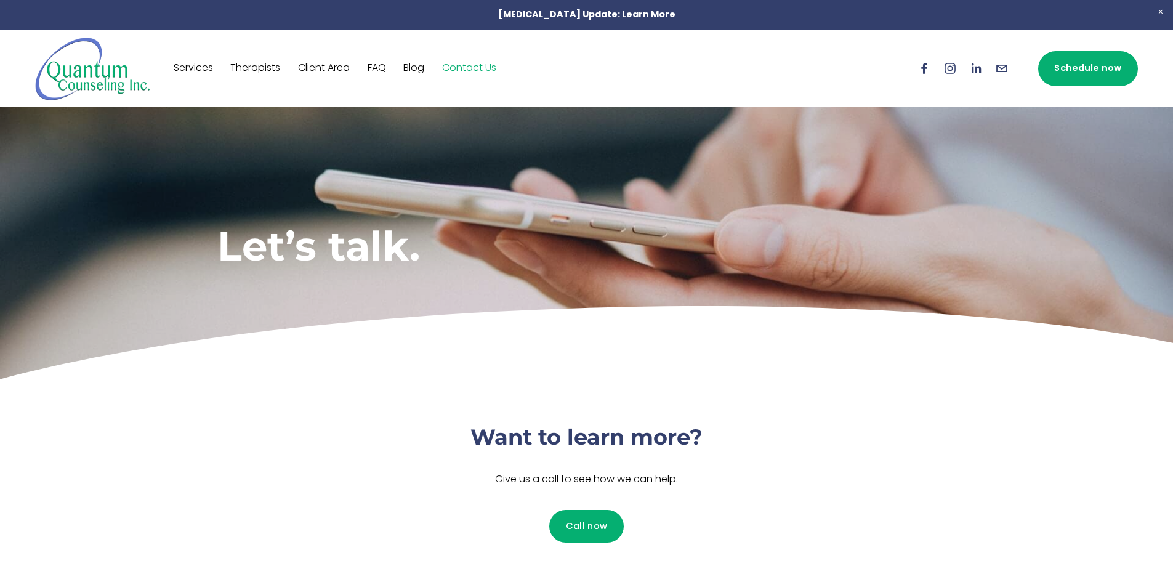  I want to click on a: Instagram, so click(950, 68).